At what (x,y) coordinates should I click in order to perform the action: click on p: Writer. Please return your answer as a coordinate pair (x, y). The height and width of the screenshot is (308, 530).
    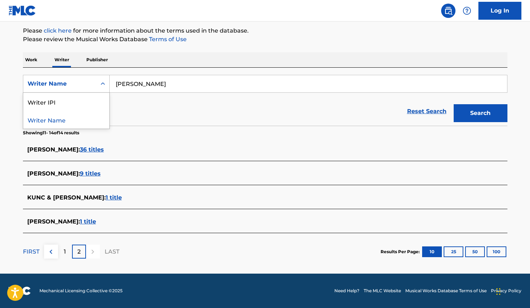
    Looking at the image, I should click on (62, 60).